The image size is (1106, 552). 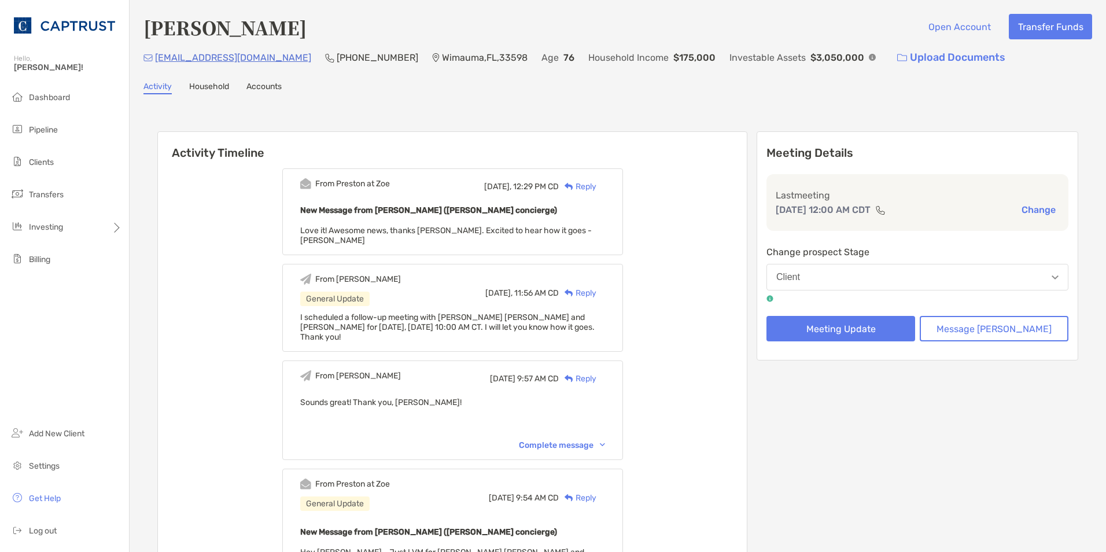 What do you see at coordinates (550, 57) in the screenshot?
I see `p: Age` at bounding box center [550, 57].